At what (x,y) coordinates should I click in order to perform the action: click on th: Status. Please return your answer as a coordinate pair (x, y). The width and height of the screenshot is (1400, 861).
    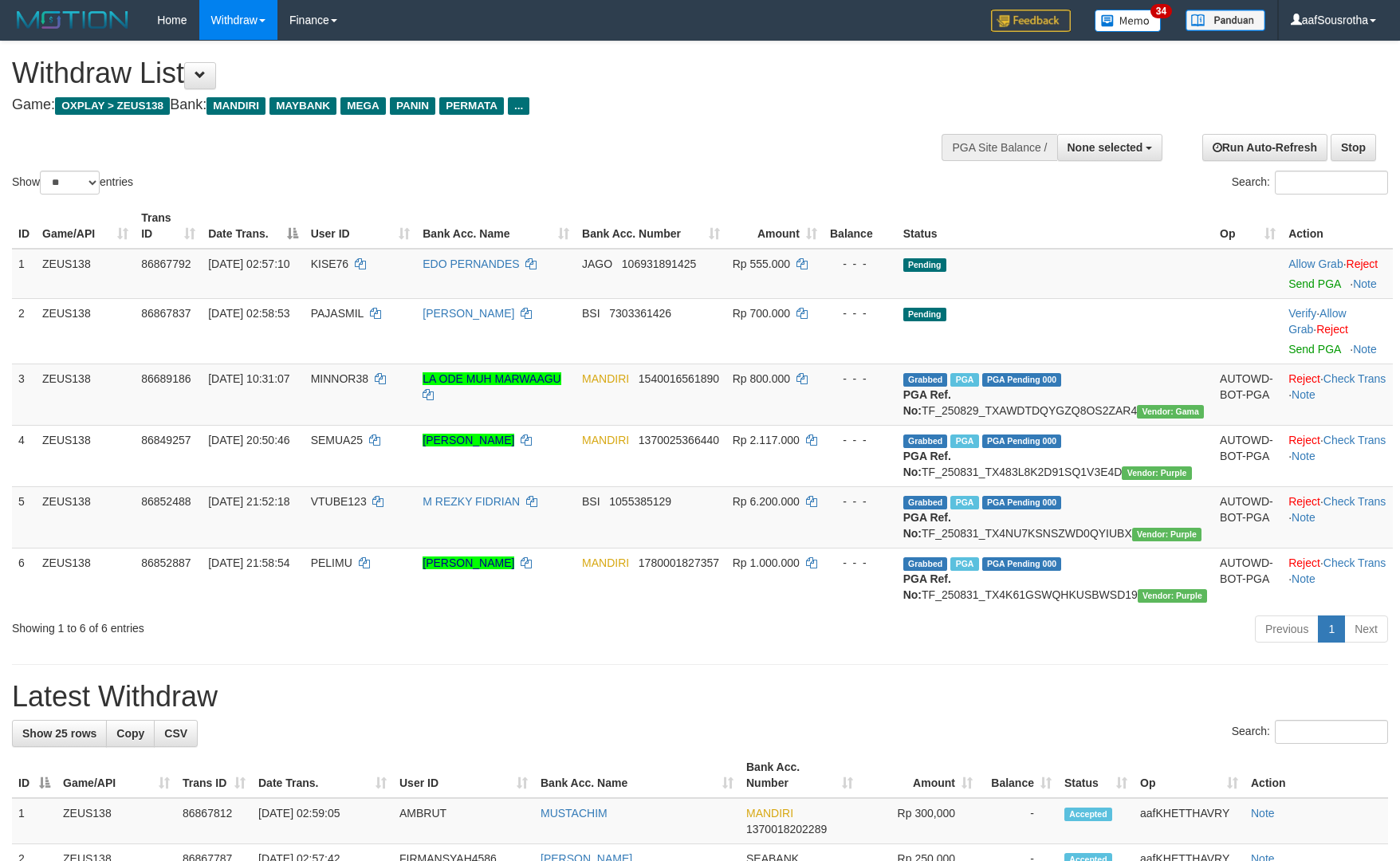
    Looking at the image, I should click on (1055, 226).